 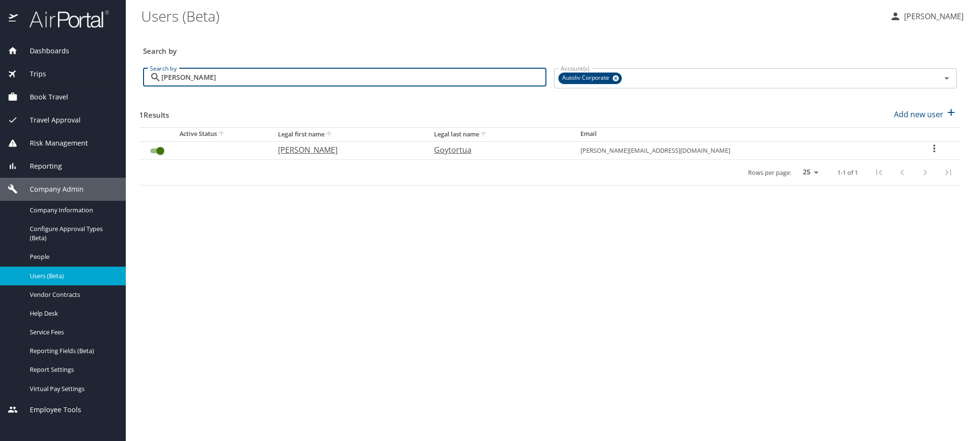 What do you see at coordinates (72, 369) in the screenshot?
I see `span: Report Settings` at bounding box center [72, 369].